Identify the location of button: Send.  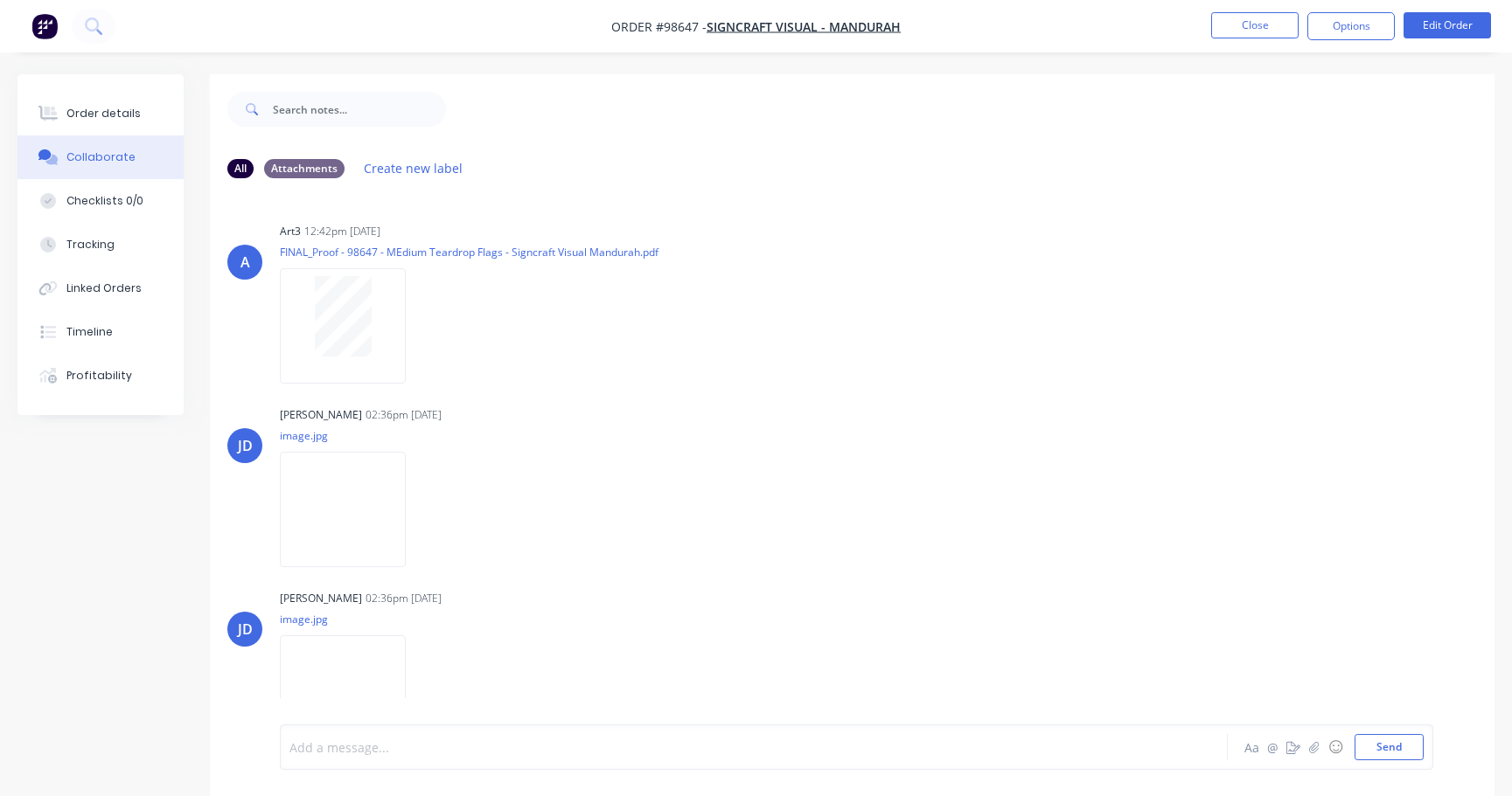
(1389, 747).